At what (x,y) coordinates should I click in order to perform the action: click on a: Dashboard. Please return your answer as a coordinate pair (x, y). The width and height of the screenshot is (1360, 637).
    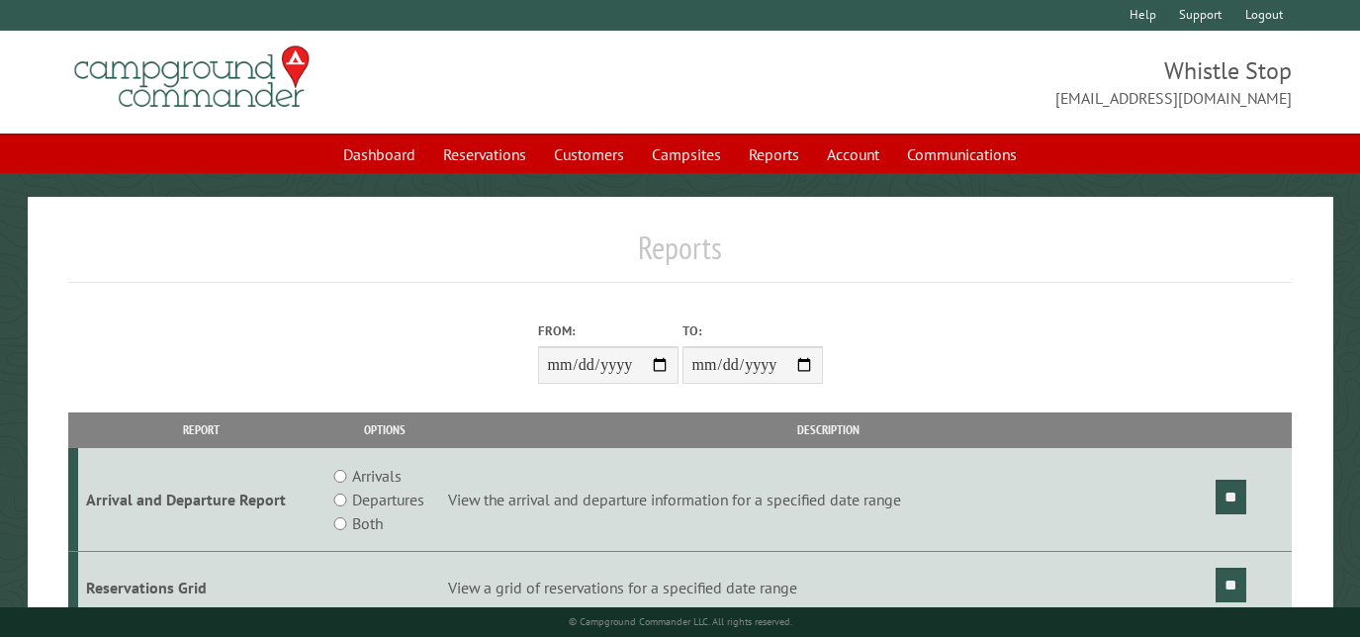
    Looking at the image, I should click on (379, 154).